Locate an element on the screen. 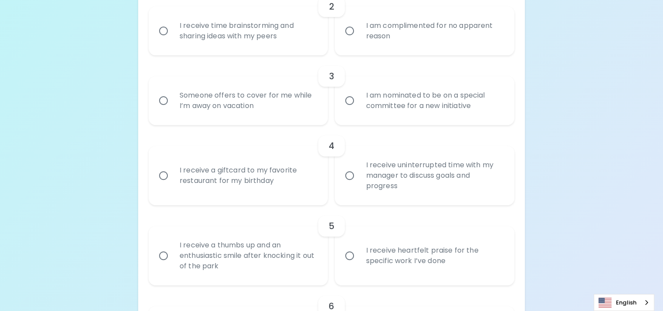 This screenshot has width=663, height=311. div: Language is located at coordinates (624, 303).